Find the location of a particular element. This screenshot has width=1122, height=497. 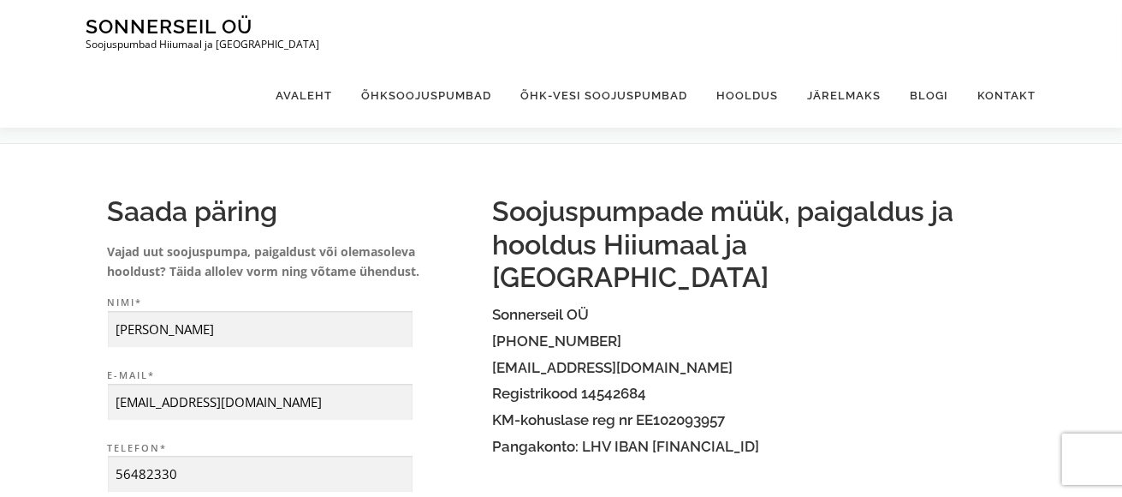

strong: Vajad uut soojuspumpa, paigaldust või olemasoleva hooldust? Täida allolev vorm ning võtame ühendust. is located at coordinates (264, 261).